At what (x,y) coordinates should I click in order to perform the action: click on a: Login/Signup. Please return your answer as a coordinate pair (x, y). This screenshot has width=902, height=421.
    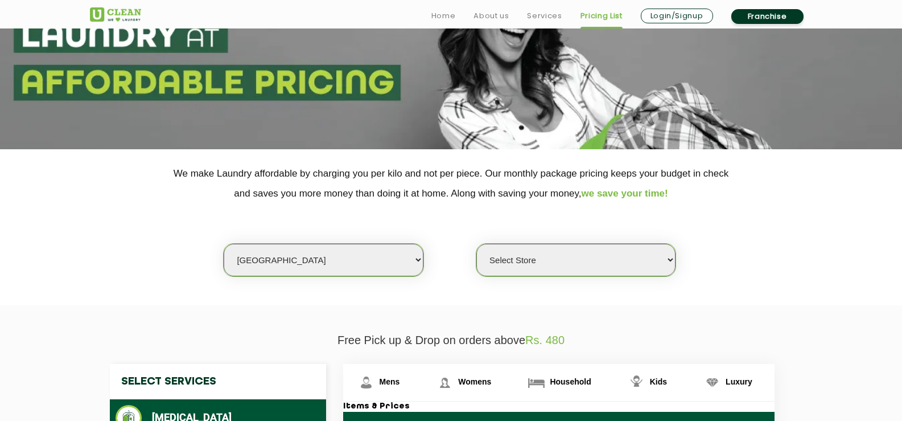
    Looking at the image, I should click on (677, 16).